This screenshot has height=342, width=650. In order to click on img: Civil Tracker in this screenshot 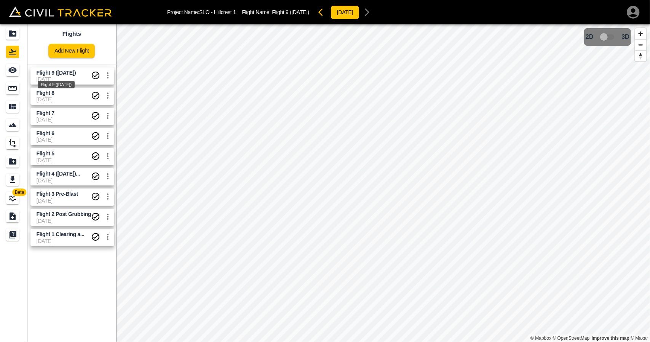, I will do `click(60, 12)`.